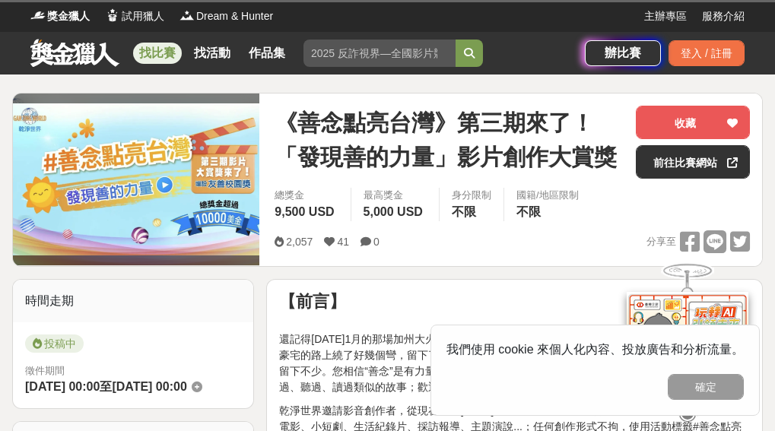  What do you see at coordinates (313, 301) in the screenshot?
I see `strong: 【前言】` at bounding box center [313, 301].